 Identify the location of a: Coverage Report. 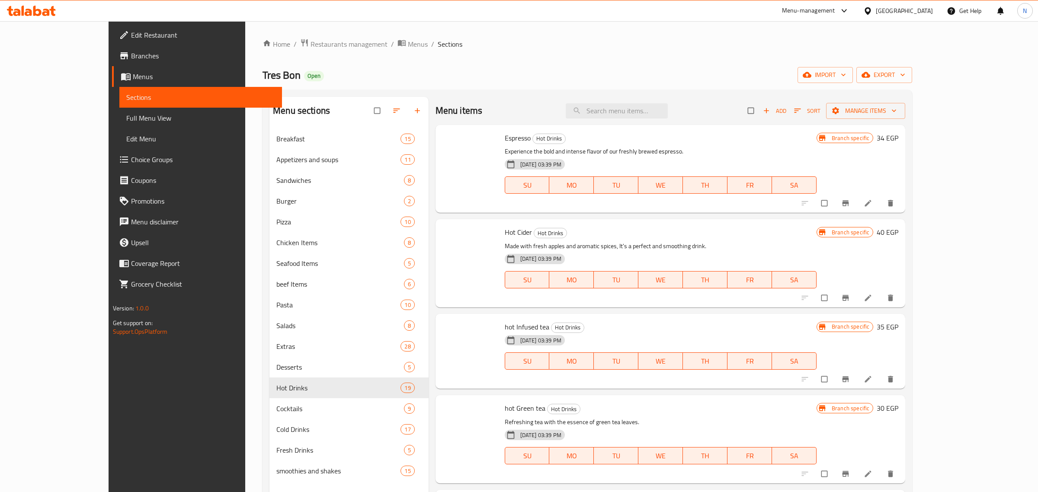
(197, 263).